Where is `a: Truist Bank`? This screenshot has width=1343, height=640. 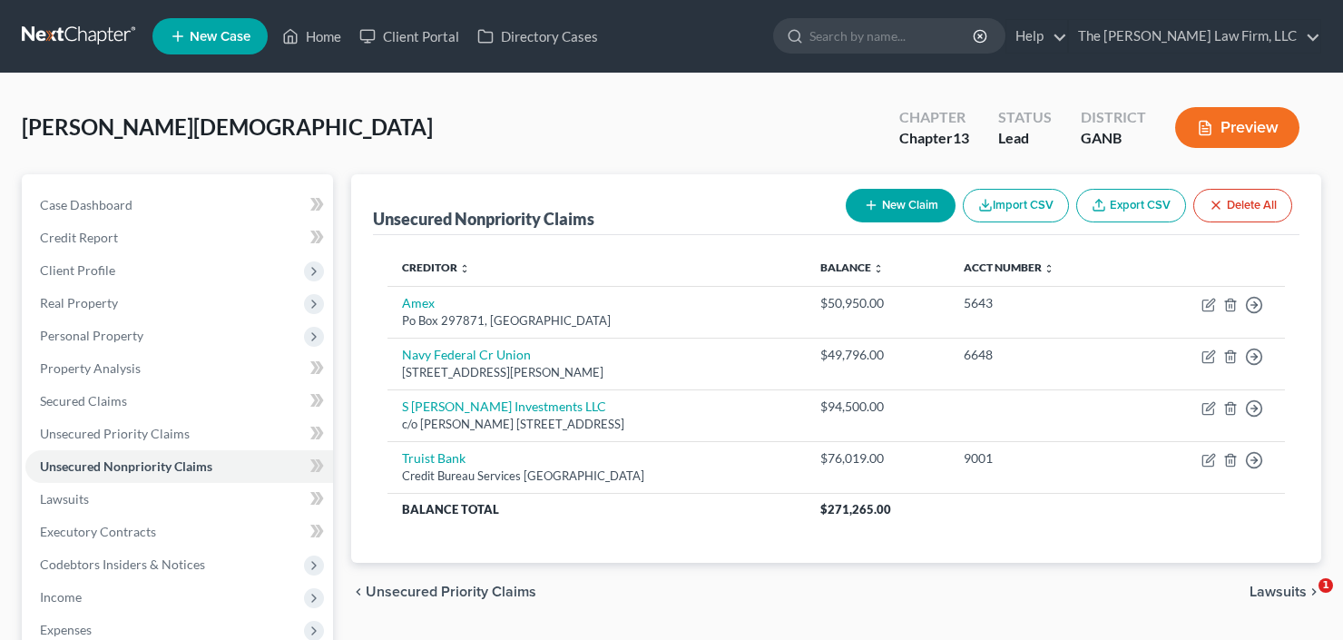
a: Truist Bank is located at coordinates (434, 457).